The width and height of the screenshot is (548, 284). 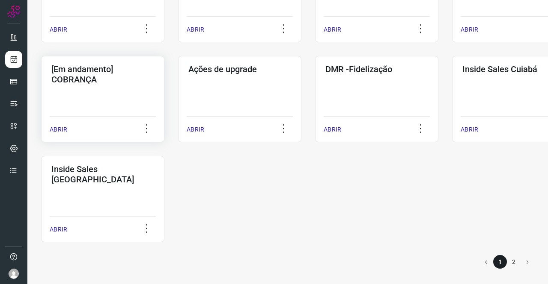 What do you see at coordinates (513, 262) in the screenshot?
I see `li: page 2` at bounding box center [513, 262].